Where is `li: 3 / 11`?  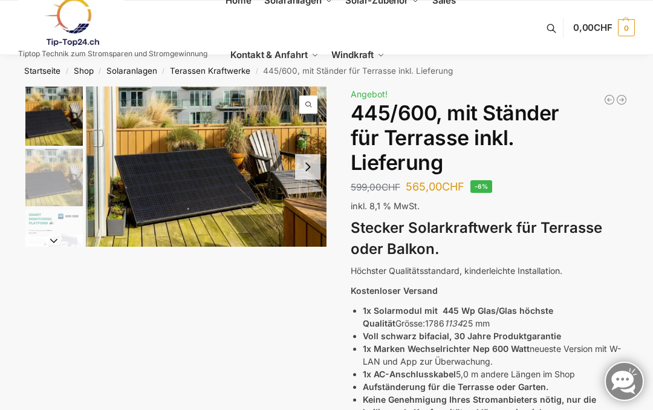
li: 3 / 11 is located at coordinates (53, 238).